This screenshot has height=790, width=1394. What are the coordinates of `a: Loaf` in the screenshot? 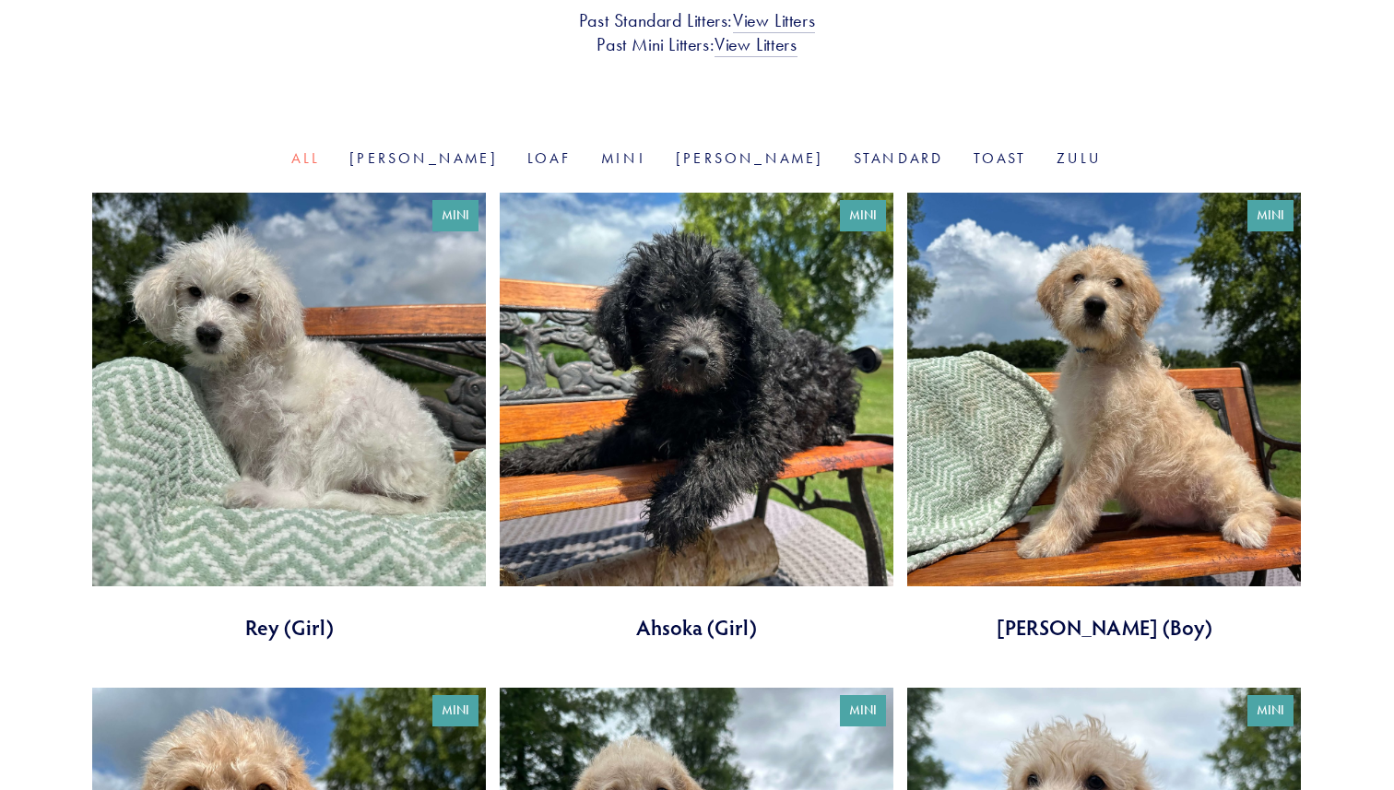 It's located at (550, 158).